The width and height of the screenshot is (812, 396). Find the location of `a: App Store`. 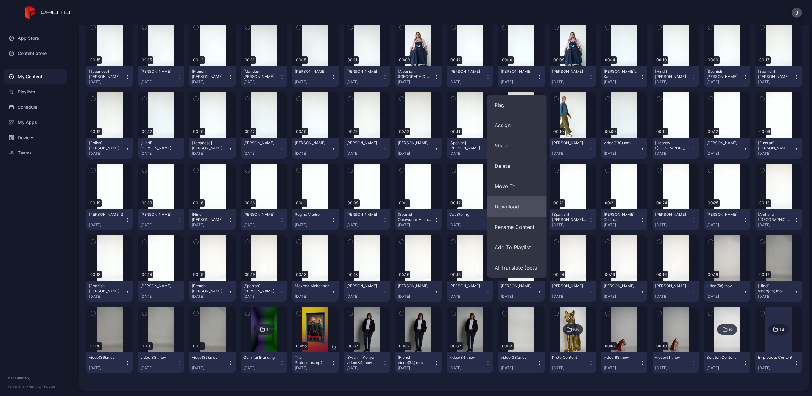

a: App Store is located at coordinates (35, 38).